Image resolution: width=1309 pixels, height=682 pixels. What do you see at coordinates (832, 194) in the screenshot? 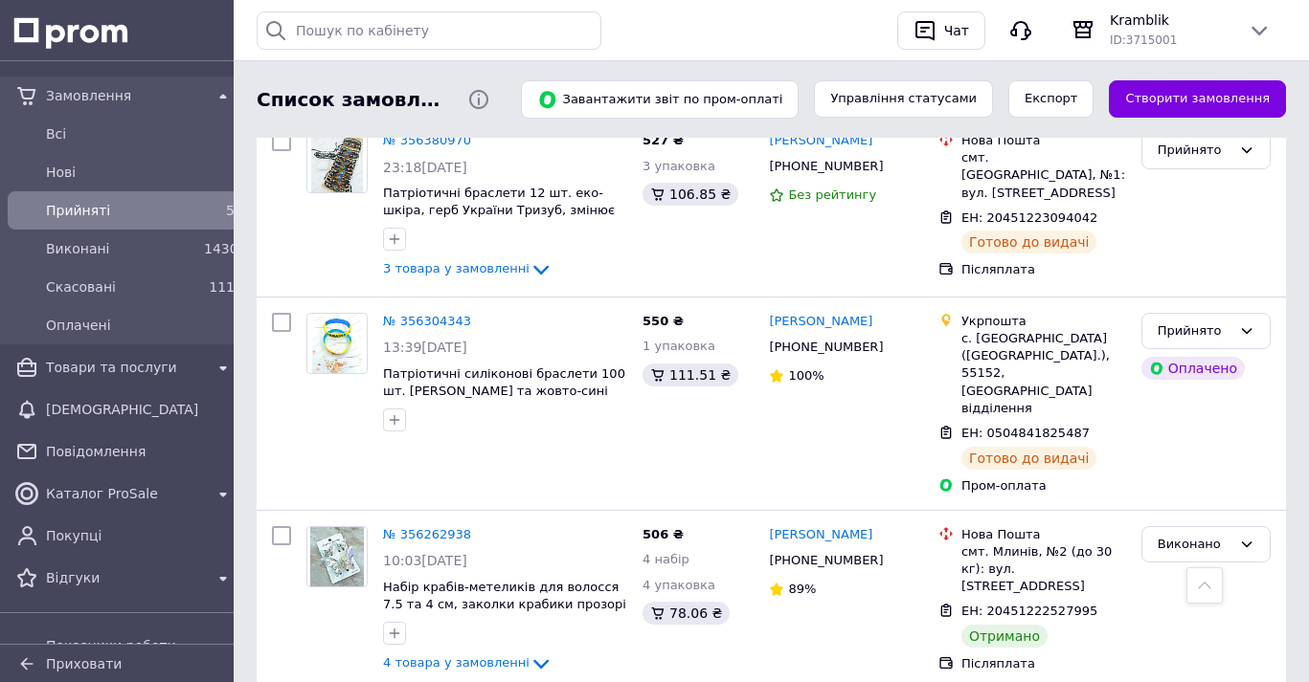
I see `span: Без рейтингу` at bounding box center [832, 194].